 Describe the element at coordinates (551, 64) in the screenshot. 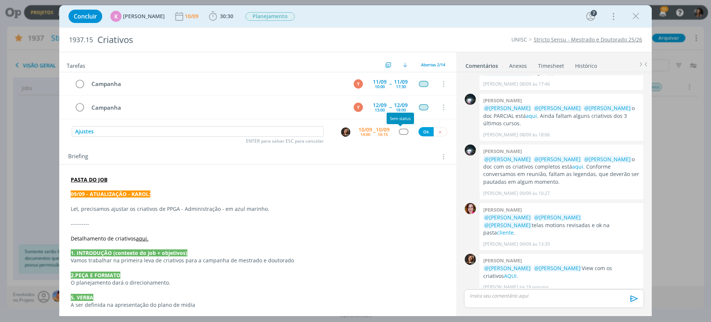

I see `a: Timesheet` at that location.